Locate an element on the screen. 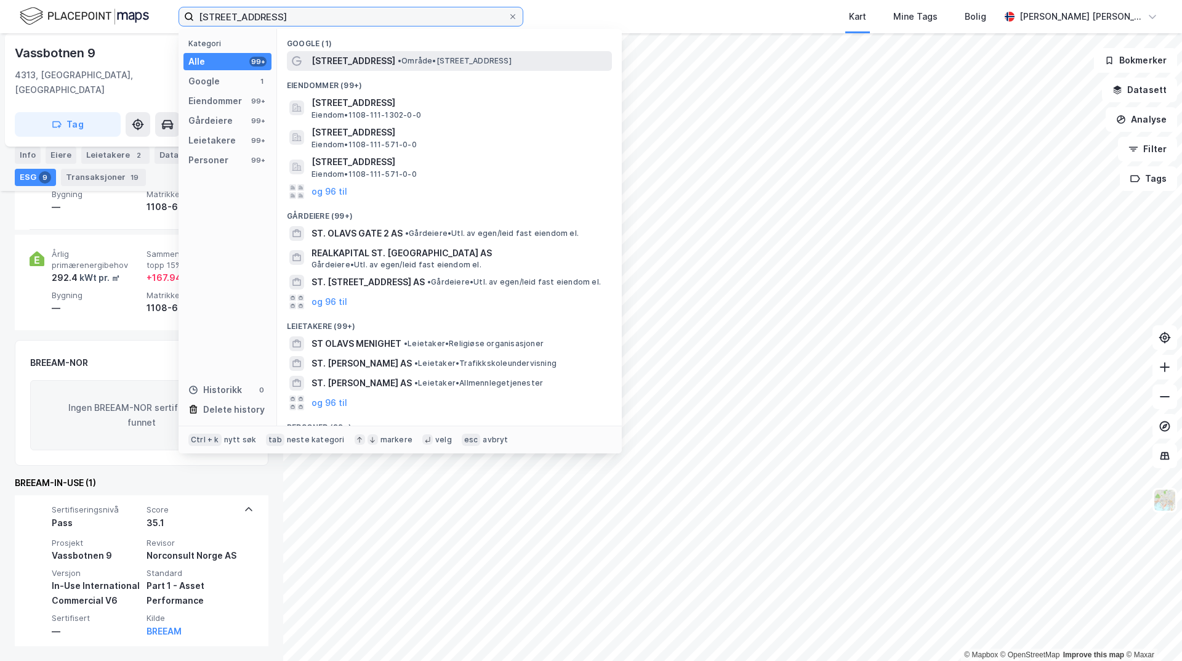 This screenshot has height=661, width=1182. div: 1108-67-190-0-0 is located at coordinates (191, 207).